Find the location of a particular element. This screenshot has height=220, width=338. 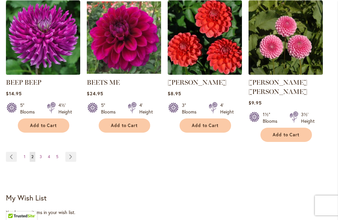

span: $14.95 is located at coordinates (14, 93).